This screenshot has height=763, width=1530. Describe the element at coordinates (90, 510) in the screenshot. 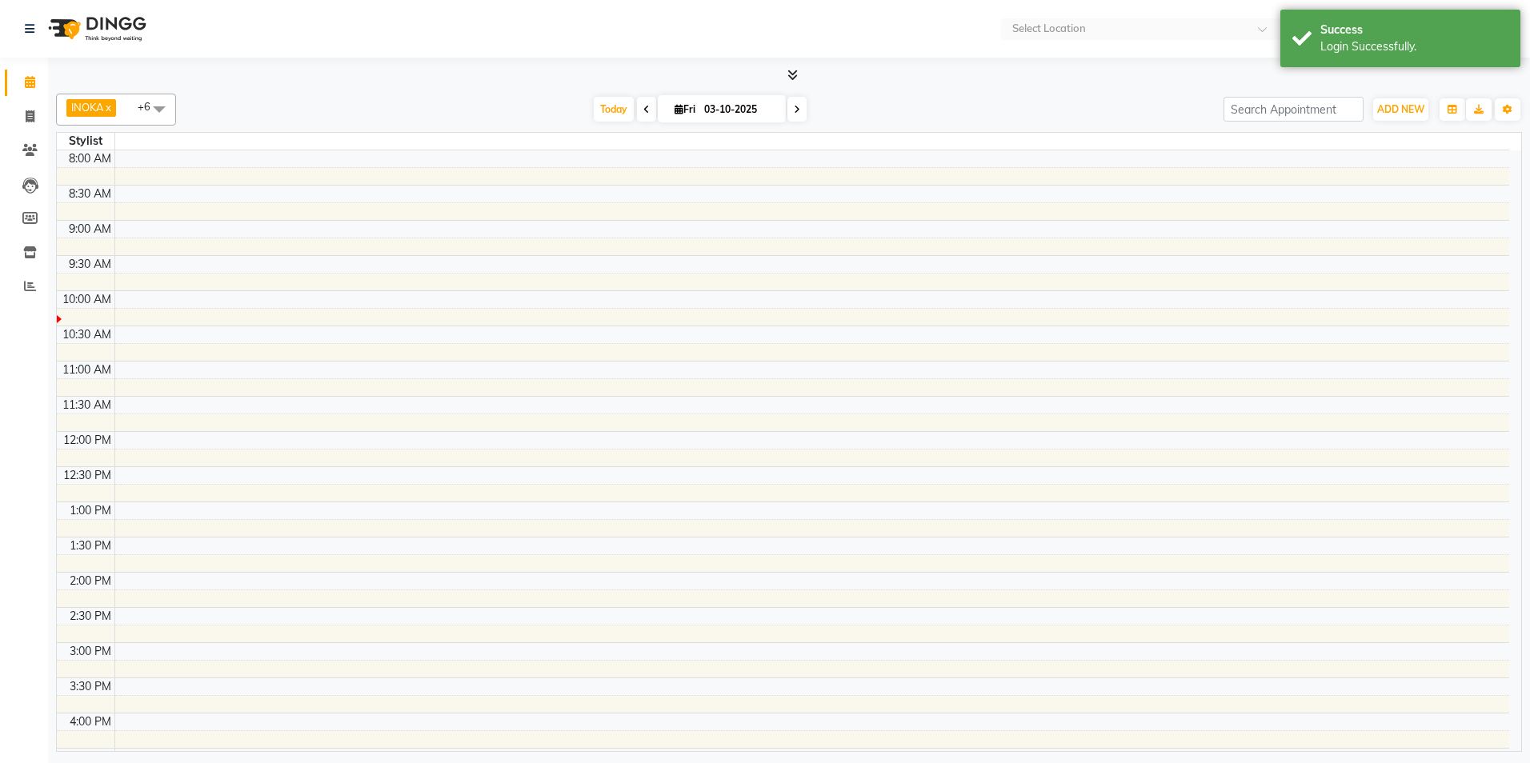

I see `div: 1:00 PM` at that location.